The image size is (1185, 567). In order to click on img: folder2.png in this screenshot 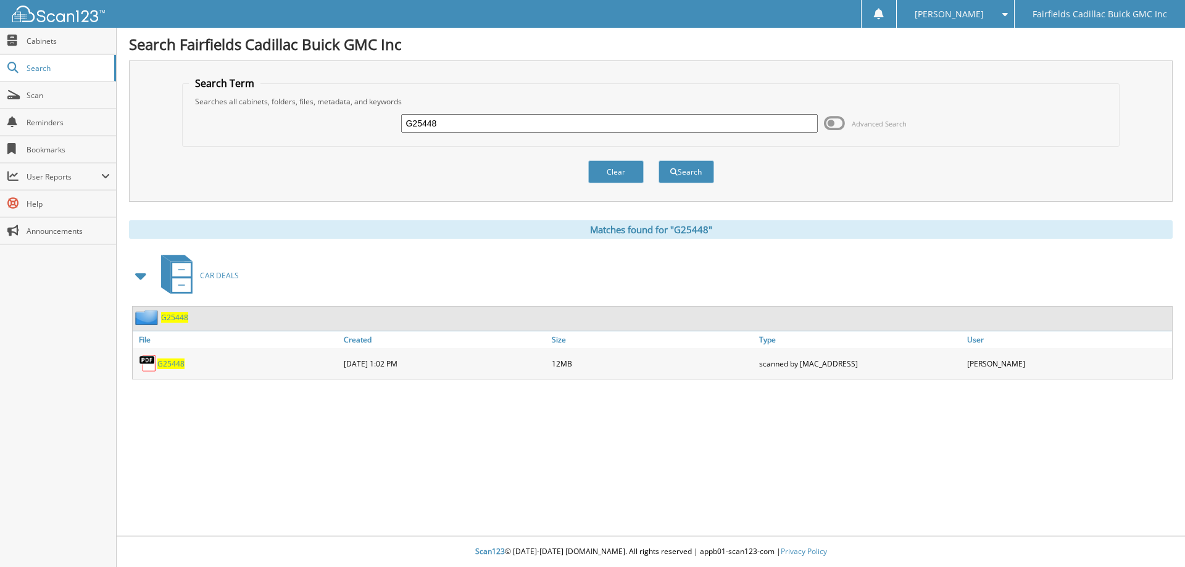, I will do `click(148, 317)`.